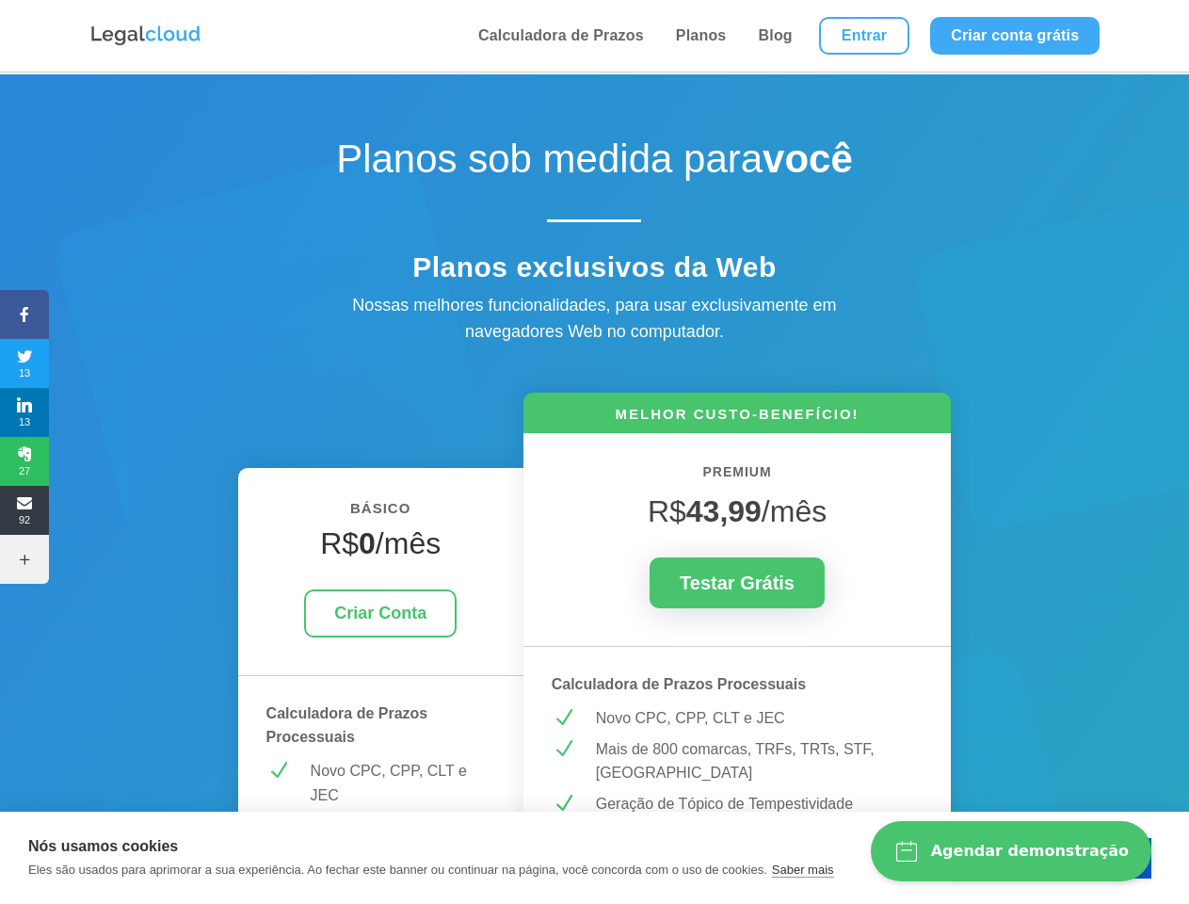 This screenshot has height=904, width=1189. What do you see at coordinates (737, 418) in the screenshot?
I see `h6: MELHOR CUSTO-BENEFÍCIO!` at bounding box center [737, 418].